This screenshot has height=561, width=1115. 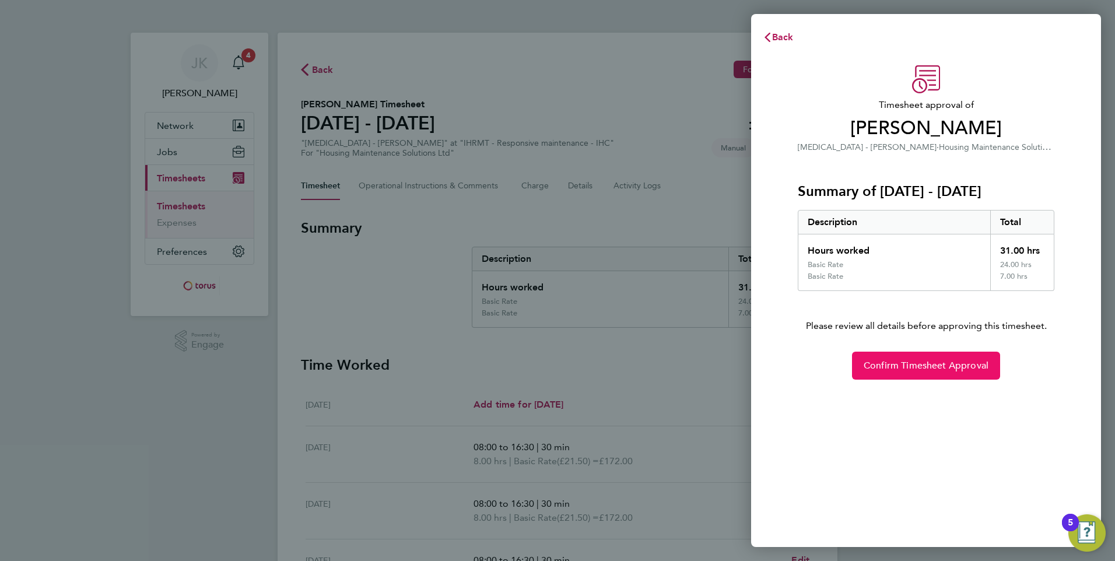 I want to click on button: Open Resource Center, 5 new notifications, so click(x=1087, y=533).